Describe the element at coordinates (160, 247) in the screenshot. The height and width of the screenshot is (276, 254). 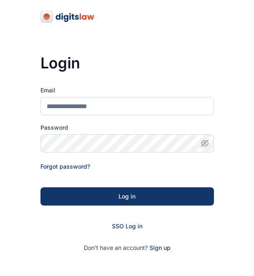
I see `span: Sign up` at that location.